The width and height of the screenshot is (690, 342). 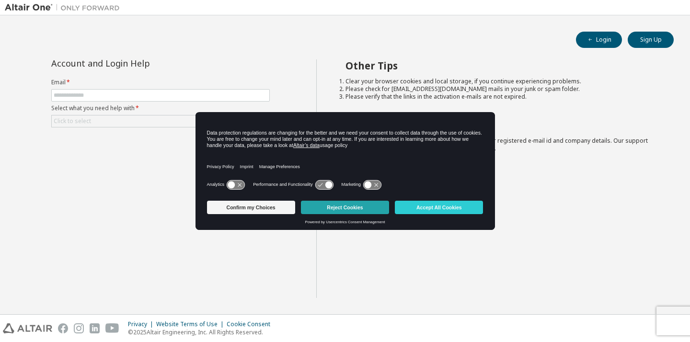 I want to click on button: Sign Up, so click(x=650, y=40).